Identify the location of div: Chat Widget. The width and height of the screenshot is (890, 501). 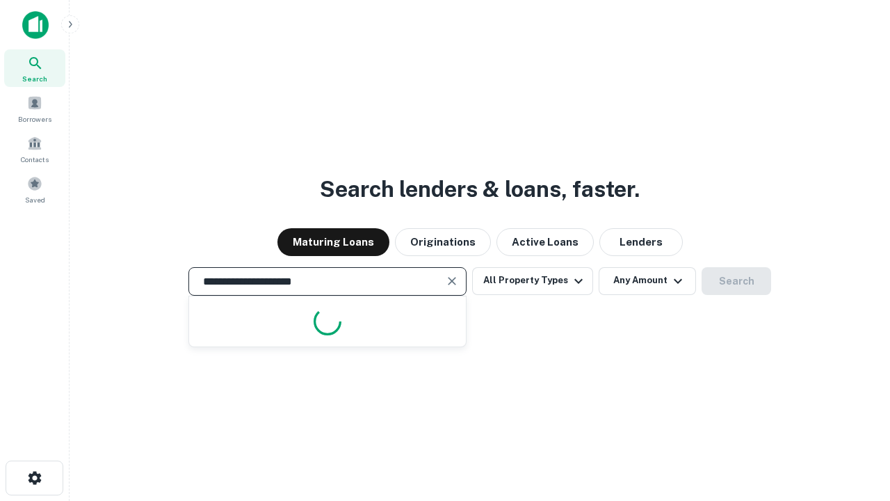
(855, 378).